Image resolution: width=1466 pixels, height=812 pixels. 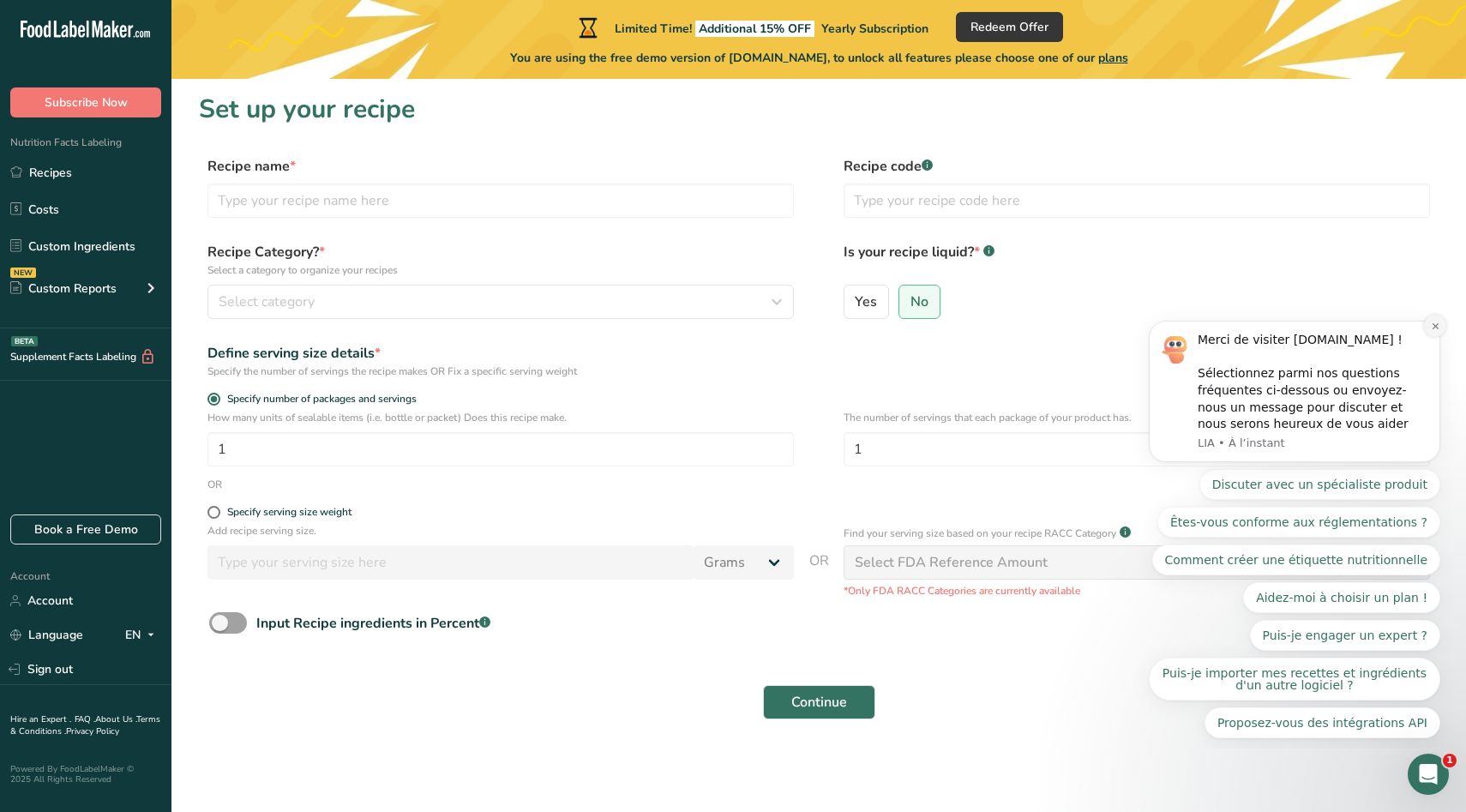 I want to click on div: Specify serving size weight, so click(x=289, y=511).